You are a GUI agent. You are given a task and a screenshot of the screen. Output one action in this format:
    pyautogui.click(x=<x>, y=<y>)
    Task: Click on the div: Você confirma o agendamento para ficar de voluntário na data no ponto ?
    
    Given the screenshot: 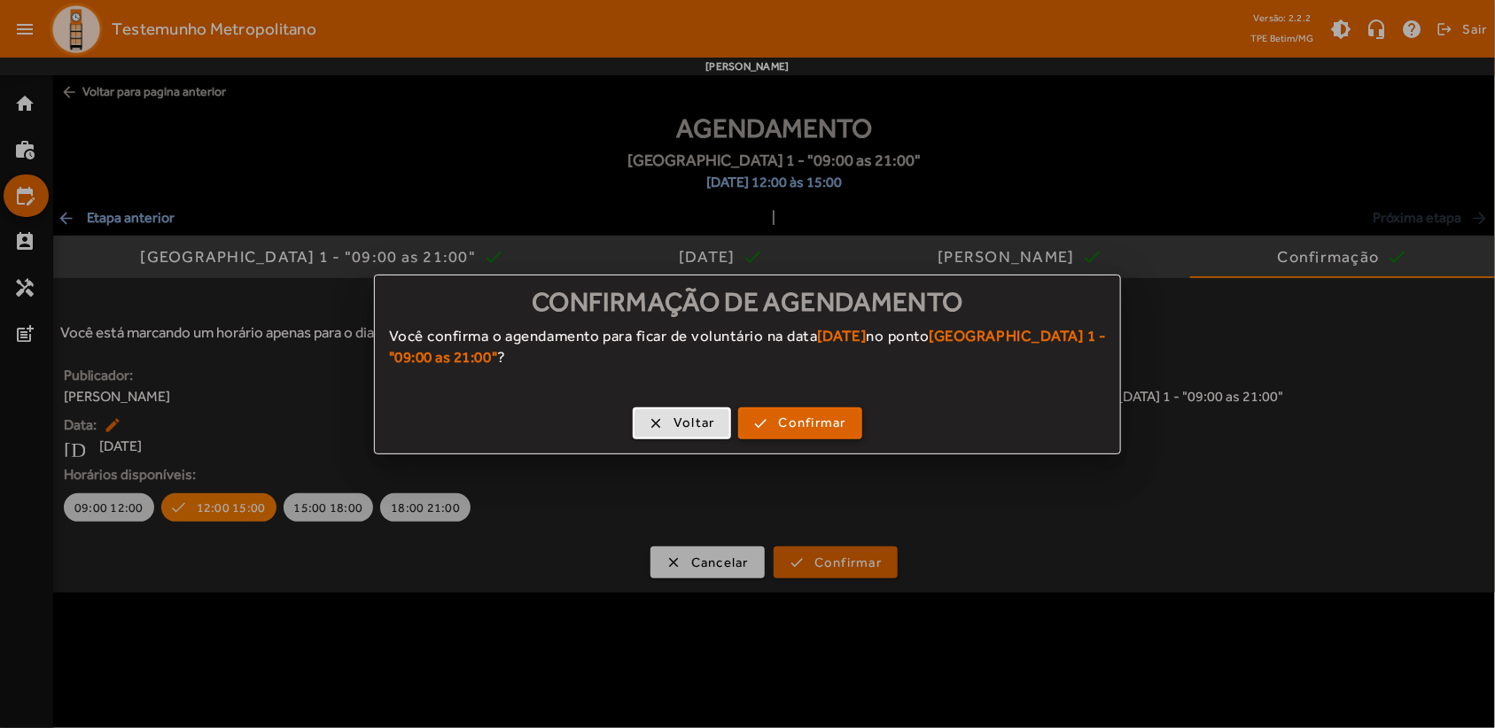 What is the action you would take?
    pyautogui.click(x=748, y=355)
    